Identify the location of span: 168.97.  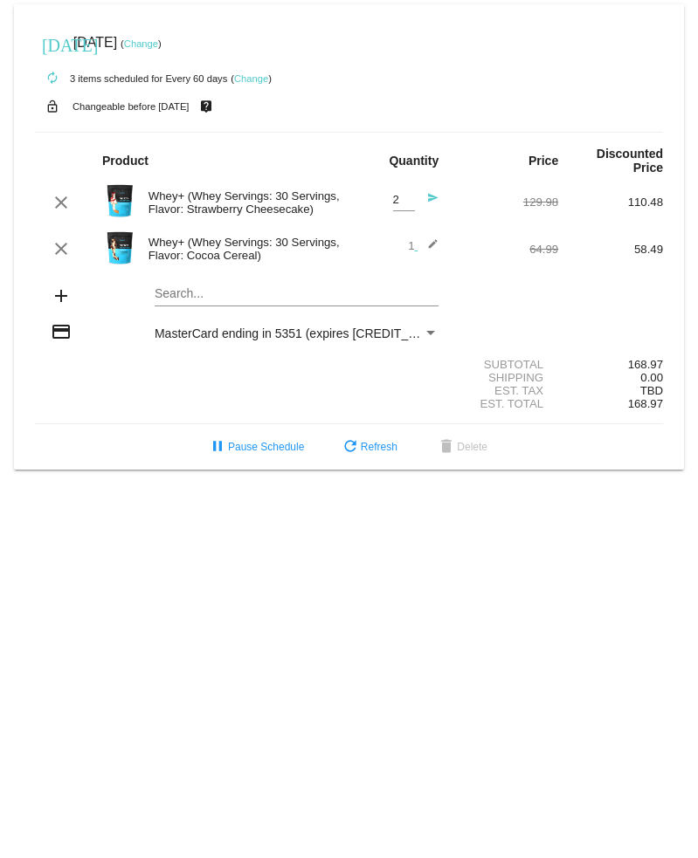
(645, 403).